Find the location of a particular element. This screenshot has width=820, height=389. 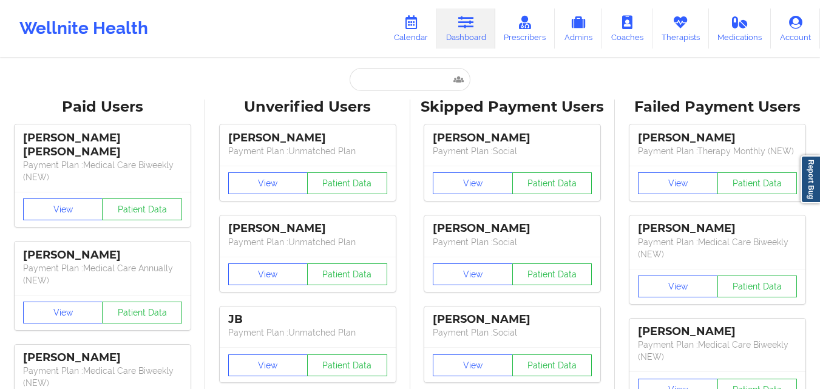

div: Skipped Payment Users is located at coordinates (513, 107).